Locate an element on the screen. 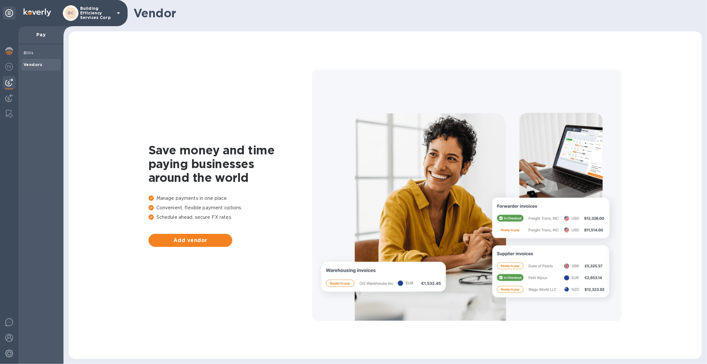  p: Manage payments in one place. is located at coordinates (230, 198).